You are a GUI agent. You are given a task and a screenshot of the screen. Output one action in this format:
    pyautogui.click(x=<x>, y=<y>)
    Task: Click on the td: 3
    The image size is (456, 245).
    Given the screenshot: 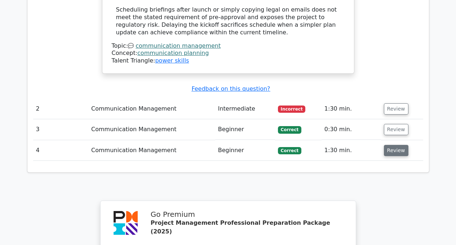 What is the action you would take?
    pyautogui.click(x=61, y=129)
    